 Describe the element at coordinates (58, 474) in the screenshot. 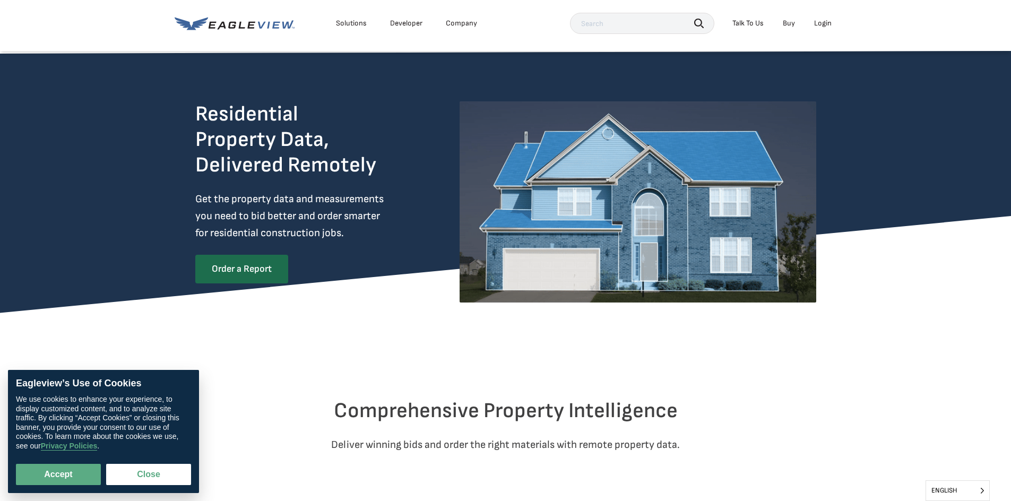

I see `button: Accept` at that location.